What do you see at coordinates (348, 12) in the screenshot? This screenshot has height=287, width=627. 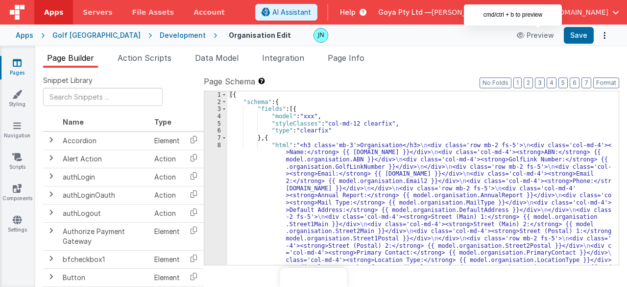 I see `span: Help` at bounding box center [348, 12].